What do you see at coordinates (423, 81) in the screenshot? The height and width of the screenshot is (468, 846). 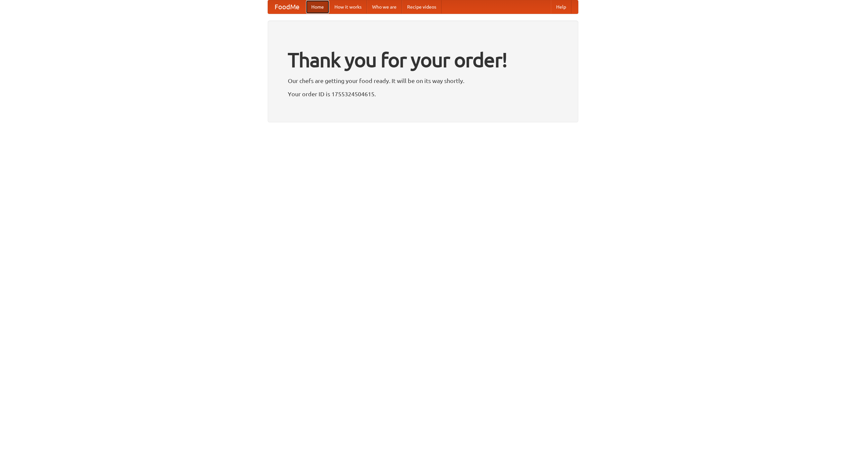 I see `p: Our chefs are getting your food ready. It will be on its way shortly.` at bounding box center [423, 81].